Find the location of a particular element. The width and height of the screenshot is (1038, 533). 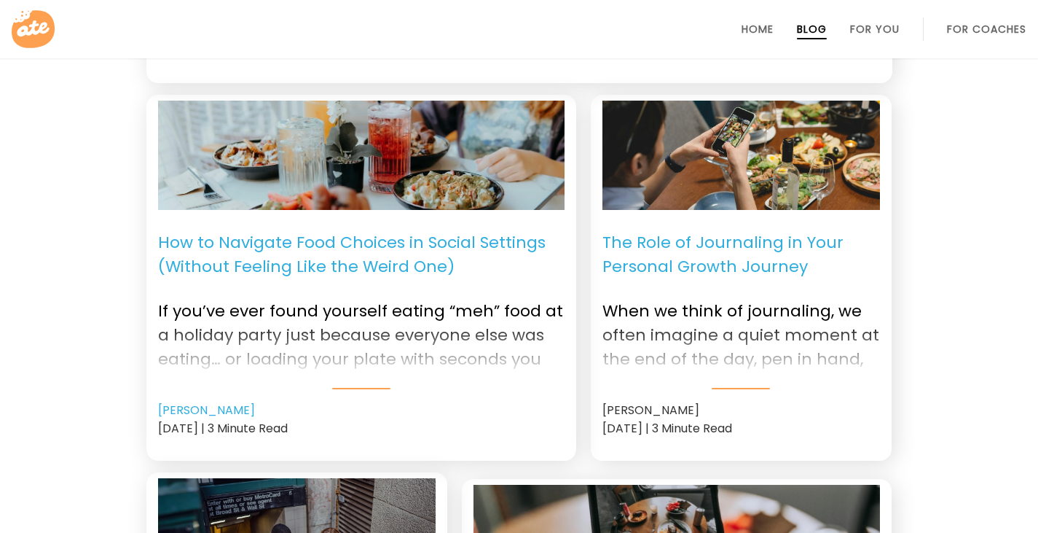

p: When we think of journaling, we often imagine a quiet moment at the end of the day, pen in hand, ... is located at coordinates (741, 328).